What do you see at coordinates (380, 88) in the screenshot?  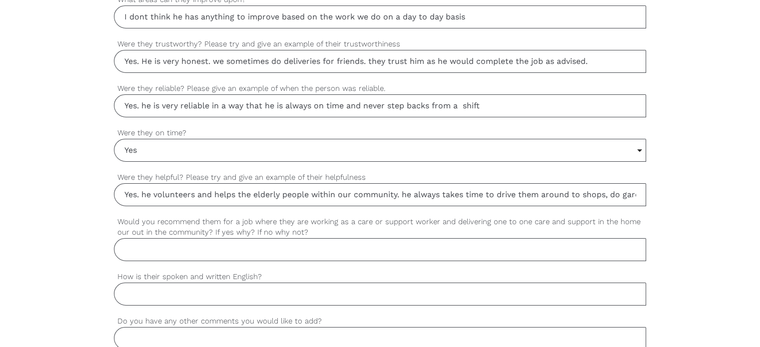 I see `label: Were they reliable? Please give an example of when the person was reliable.` at bounding box center [380, 88].